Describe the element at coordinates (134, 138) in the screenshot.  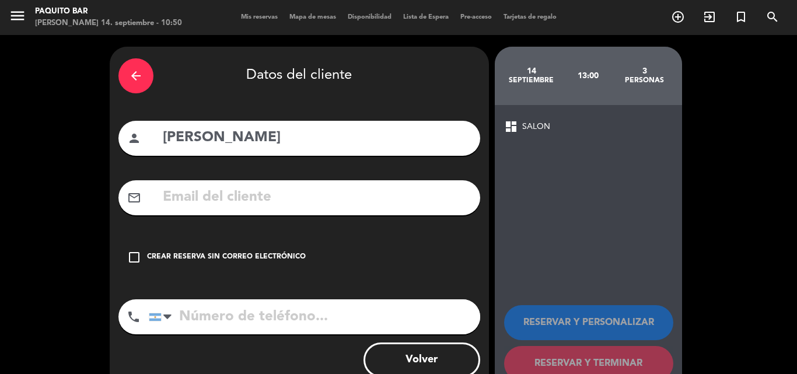
I see `i: person` at that location.